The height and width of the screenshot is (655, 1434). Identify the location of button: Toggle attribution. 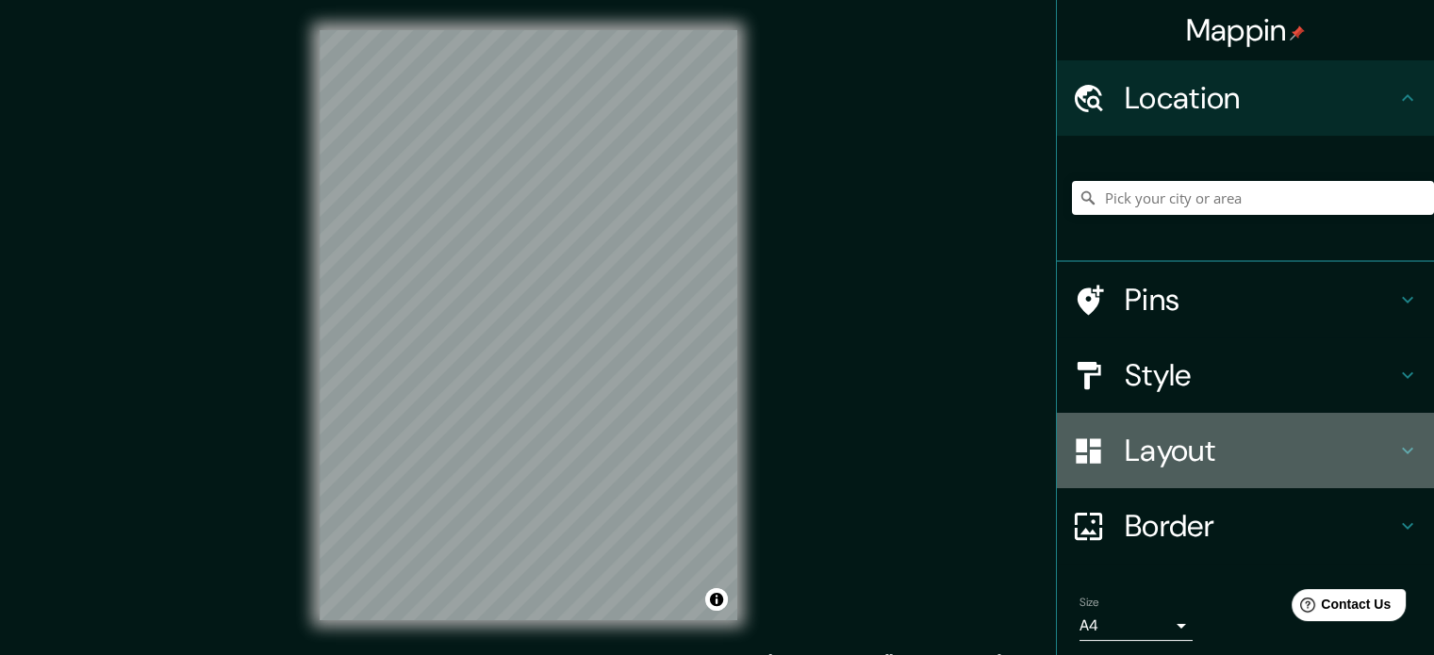
(717, 600).